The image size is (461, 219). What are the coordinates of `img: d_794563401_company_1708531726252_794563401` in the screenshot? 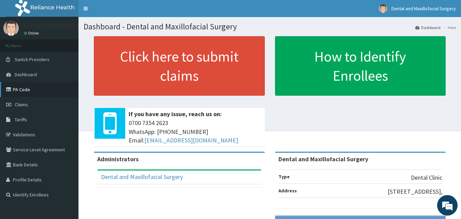 It's located at (20, 43).